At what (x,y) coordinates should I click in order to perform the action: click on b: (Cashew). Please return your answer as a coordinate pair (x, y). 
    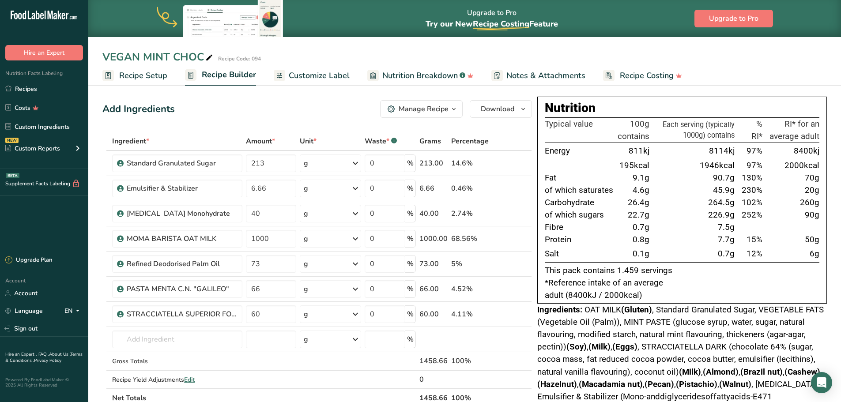
    Looking at the image, I should click on (802, 372).